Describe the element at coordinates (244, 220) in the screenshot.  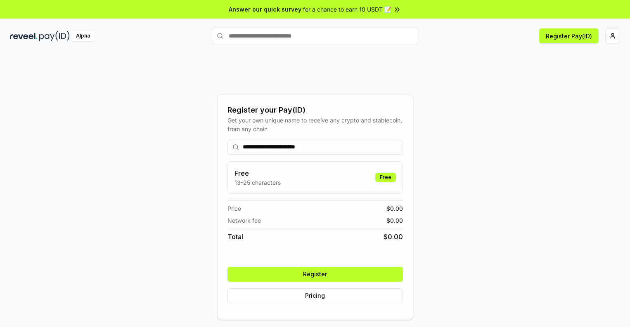
I see `span: Network fee` at that location.